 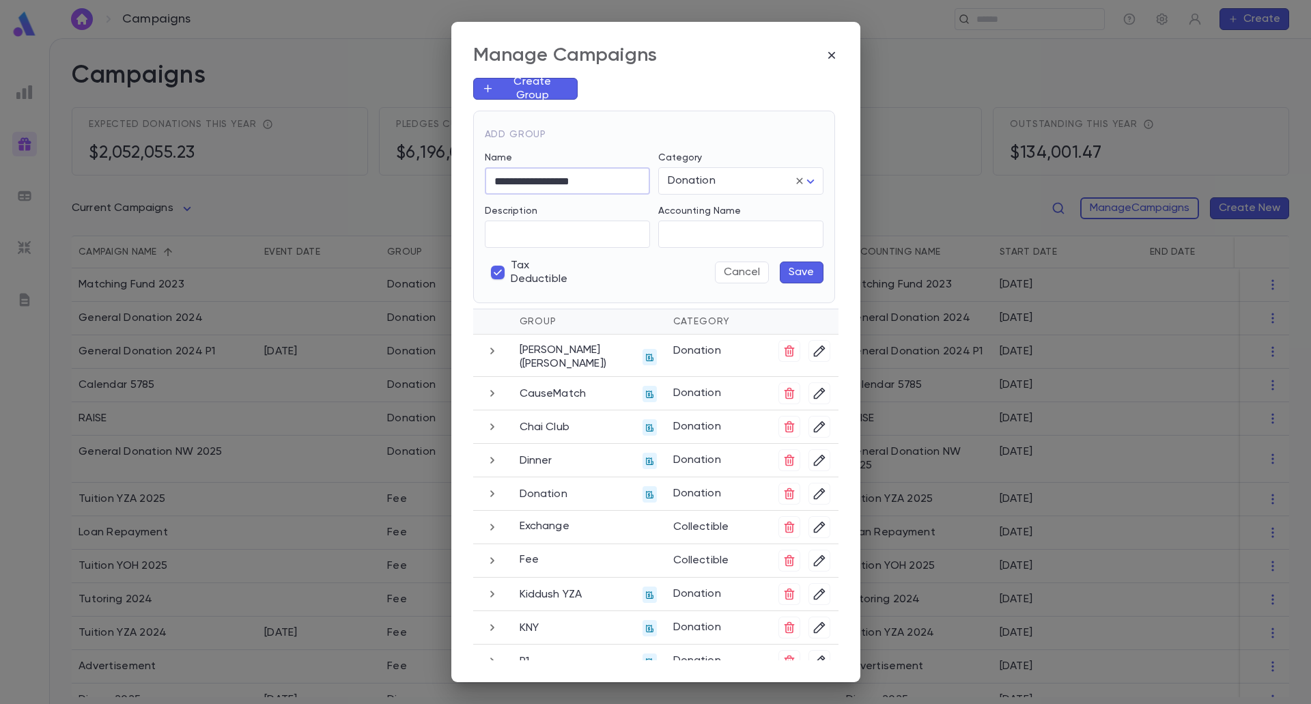 What do you see at coordinates (516, 135) in the screenshot?
I see `span: Add Group` at bounding box center [516, 135].